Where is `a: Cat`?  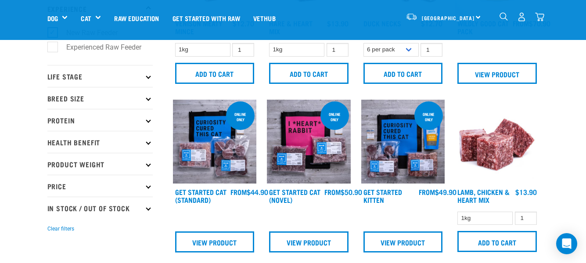
a: Cat is located at coordinates (86, 18).